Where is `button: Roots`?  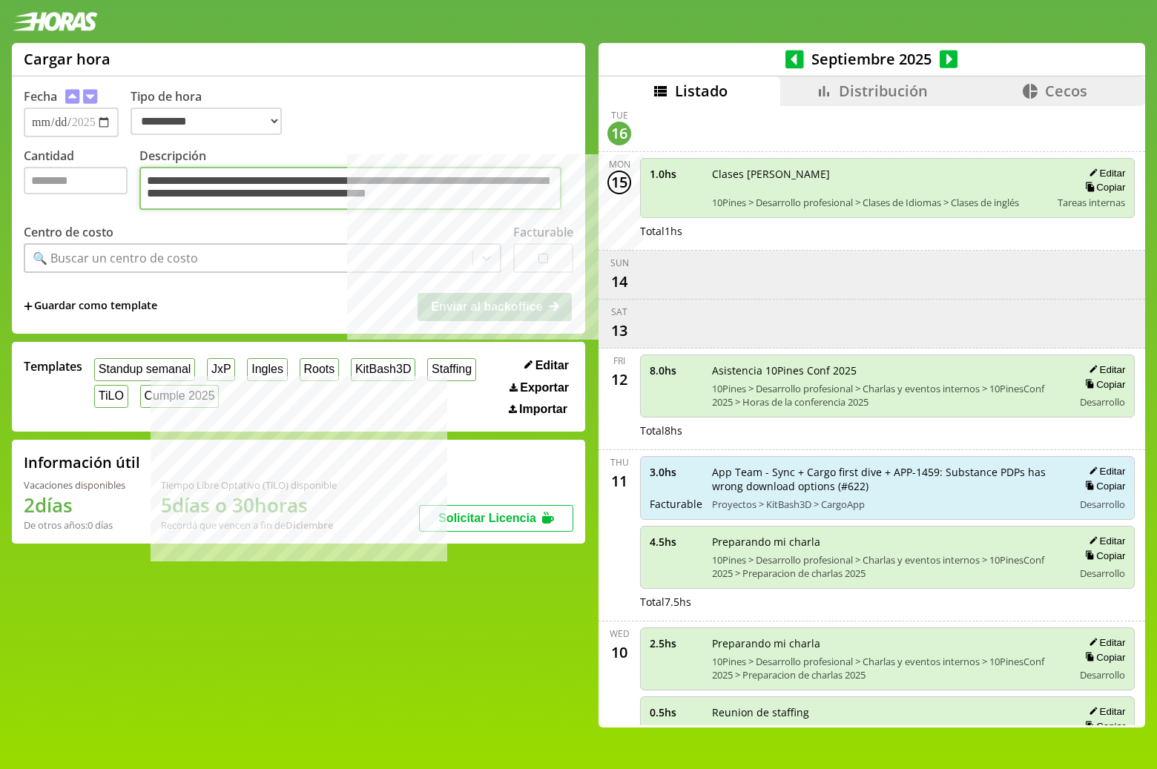
button: Roots is located at coordinates (319, 369).